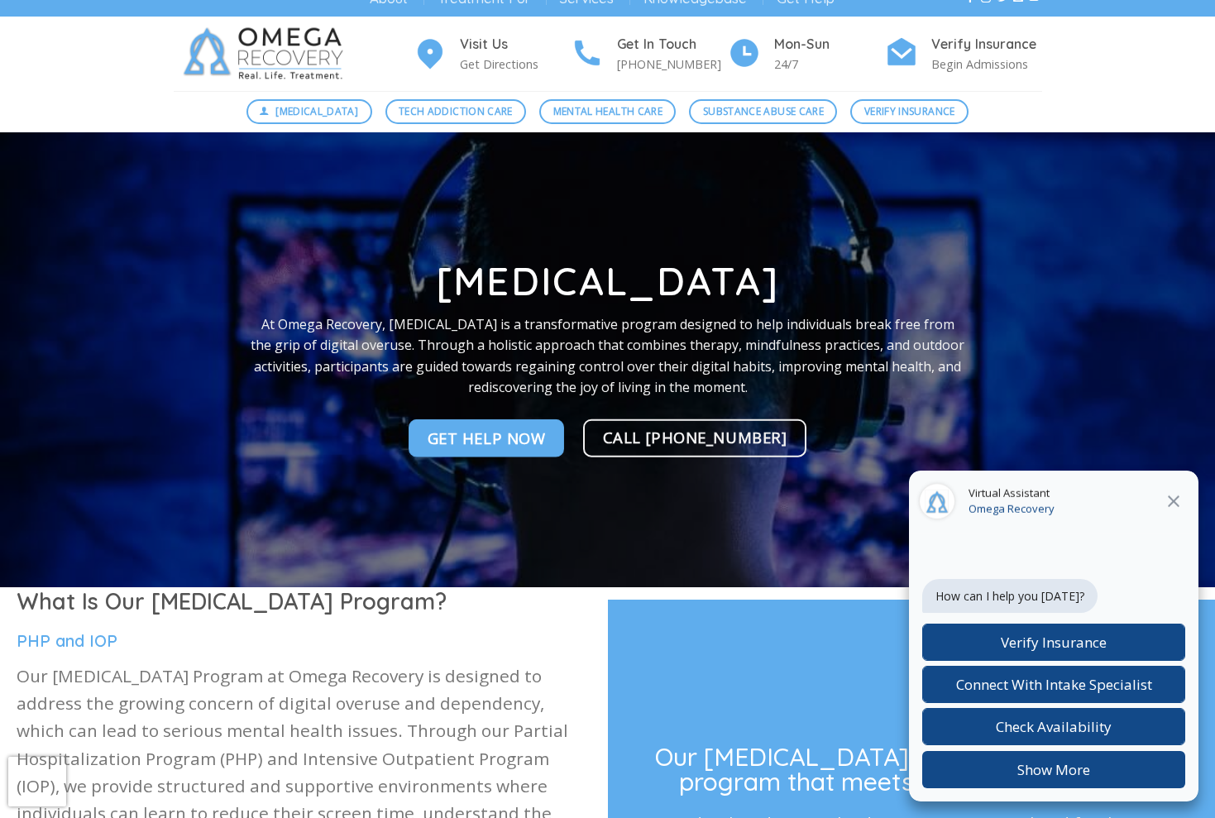 This screenshot has height=818, width=1215. What do you see at coordinates (486, 438) in the screenshot?
I see `a: Get Help NOw` at bounding box center [486, 438].